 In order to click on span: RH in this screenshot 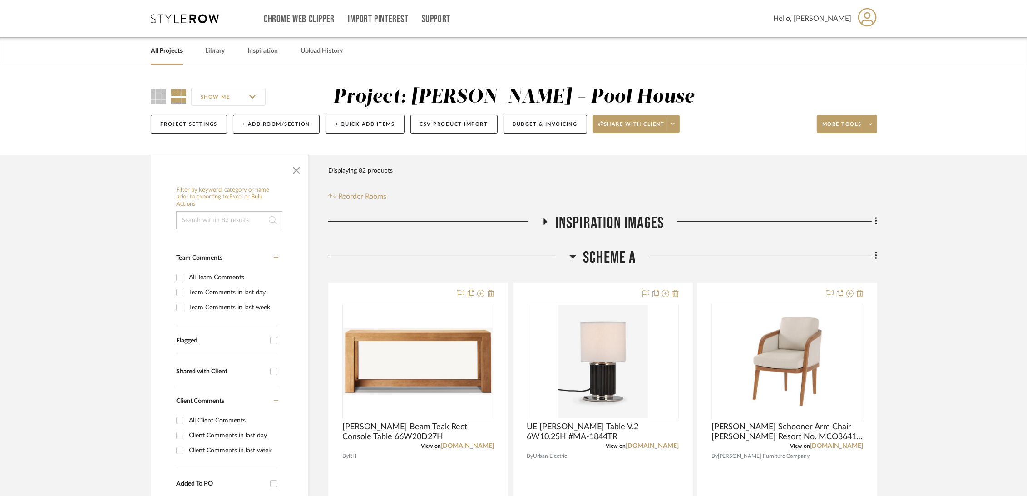, I will do `click(352, 456)`.